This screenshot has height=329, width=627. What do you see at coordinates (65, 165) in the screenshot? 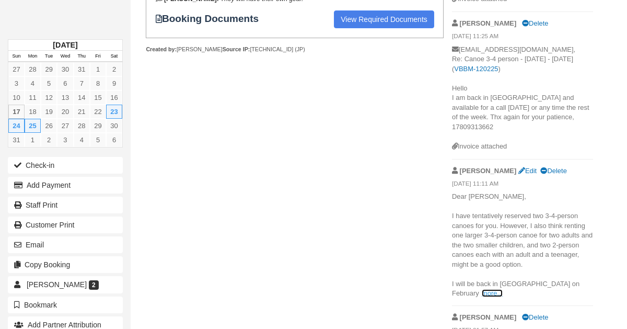
I see `button: Check-in` at bounding box center [65, 165].